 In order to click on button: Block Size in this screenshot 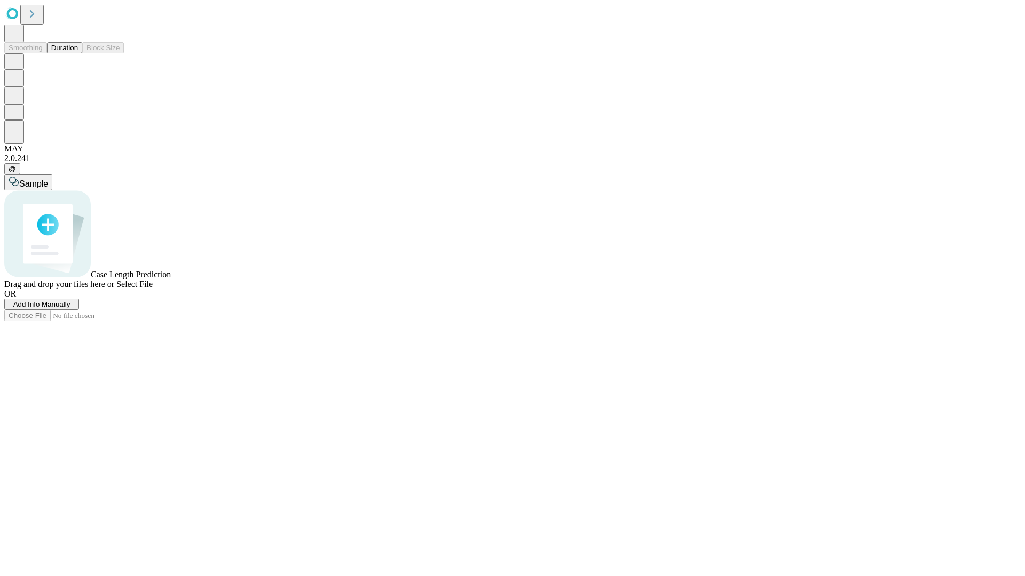, I will do `click(103, 48)`.